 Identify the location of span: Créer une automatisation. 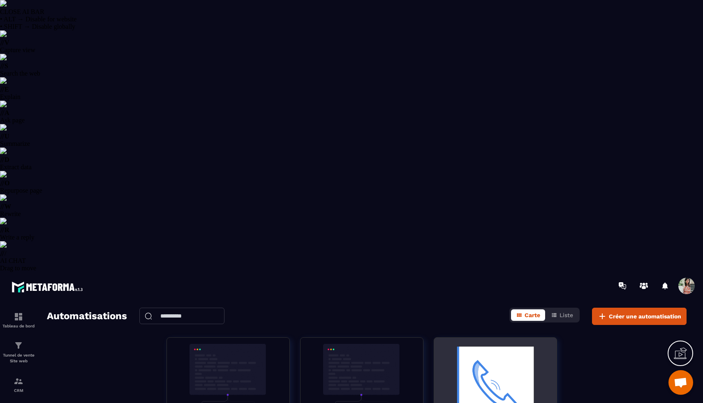
(645, 316).